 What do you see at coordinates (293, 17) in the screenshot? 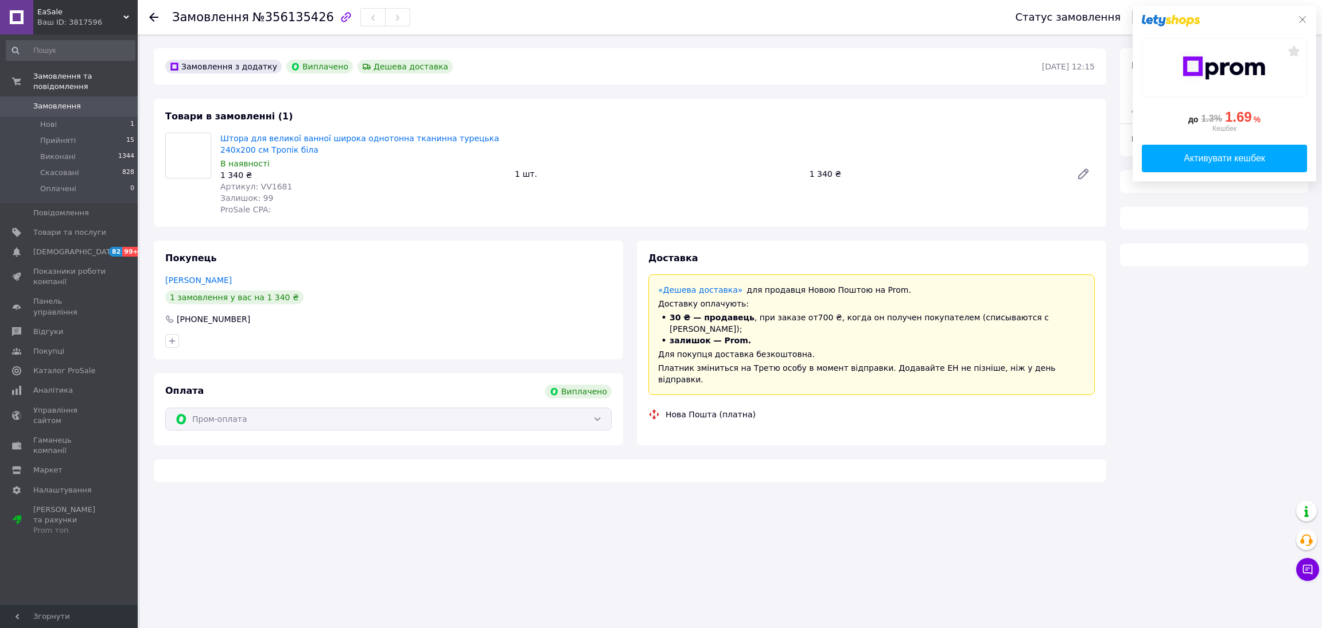
I see `span: №356135426` at bounding box center [293, 17].